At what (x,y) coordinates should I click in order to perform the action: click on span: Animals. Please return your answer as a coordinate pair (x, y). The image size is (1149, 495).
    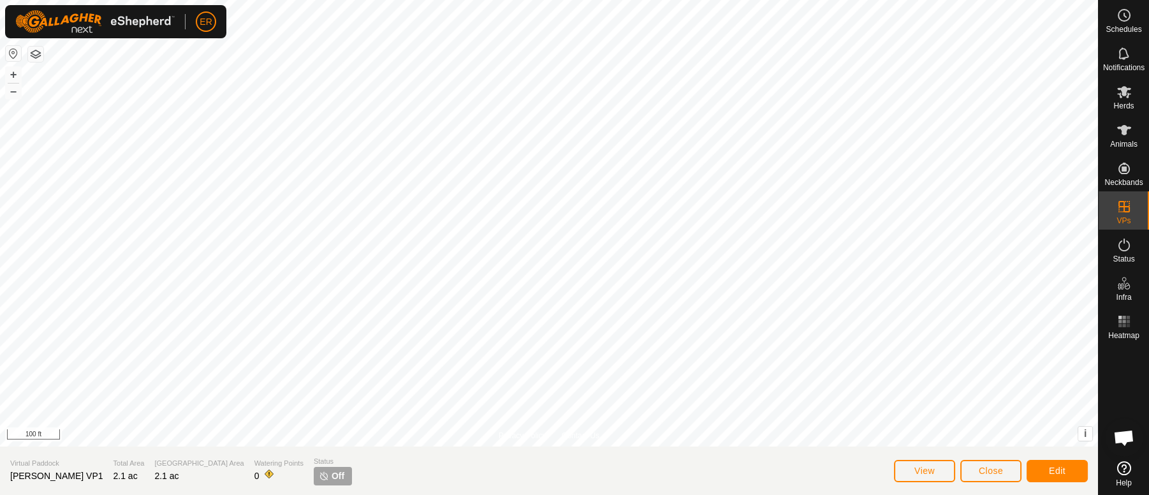
    Looking at the image, I should click on (1123, 144).